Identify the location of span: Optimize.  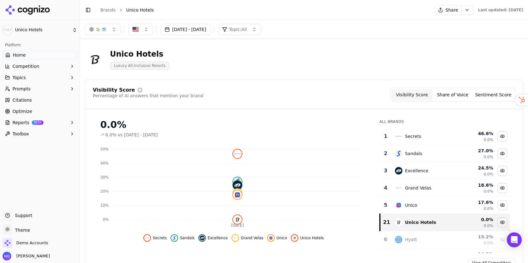
(22, 111).